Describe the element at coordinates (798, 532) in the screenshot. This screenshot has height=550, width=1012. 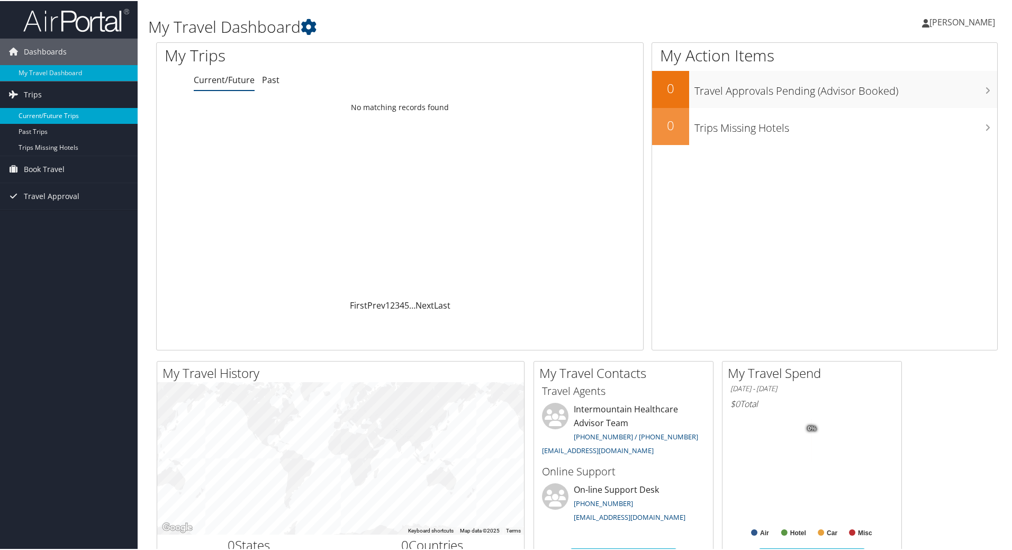
I see `text: Hotel` at that location.